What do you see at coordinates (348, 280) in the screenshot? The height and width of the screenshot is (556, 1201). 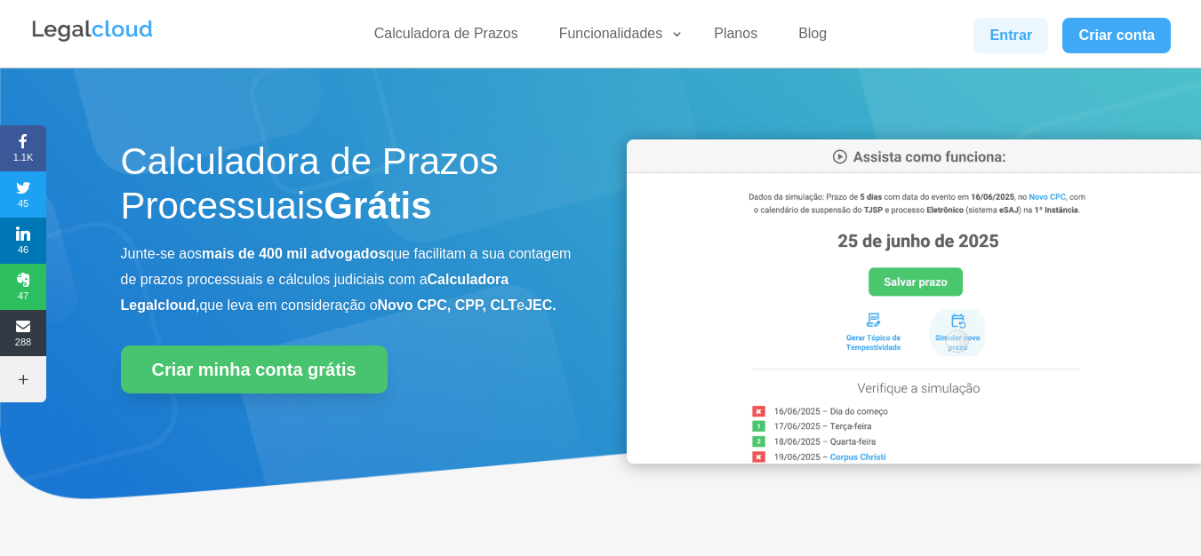 I see `p: Junte-se aos que facilitam a sua contagem de prazos processuais e cálculos judiciais com a que le...` at bounding box center [348, 280].